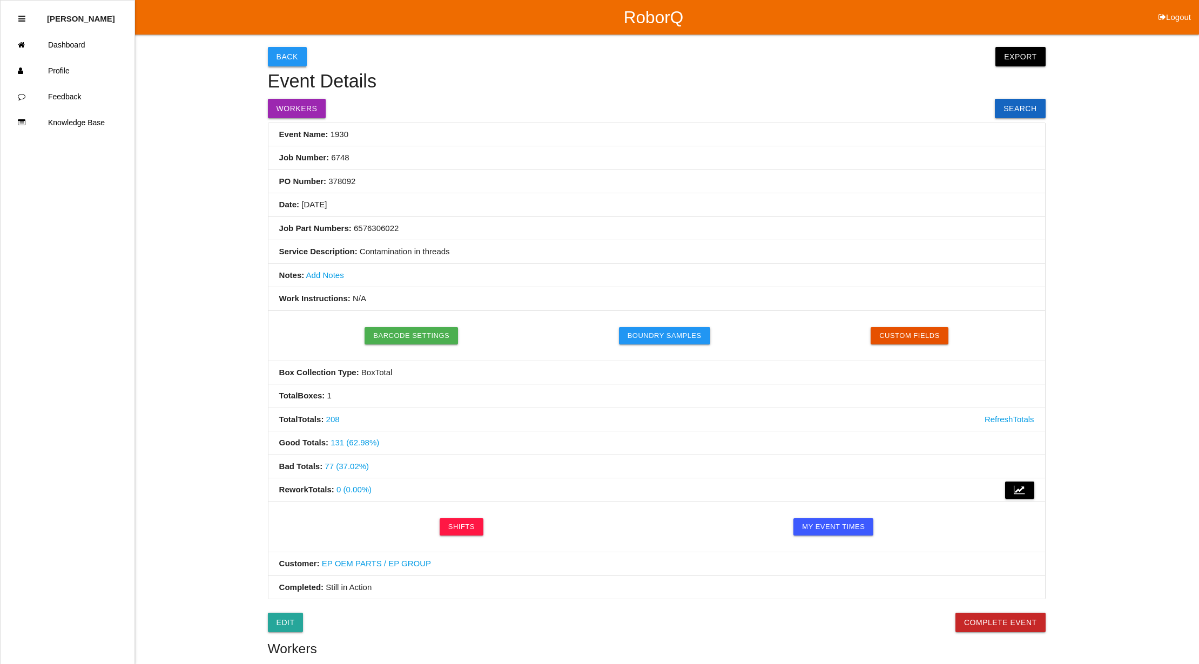 Image resolution: width=1199 pixels, height=664 pixels. I want to click on b: Box Collection Type:, so click(319, 372).